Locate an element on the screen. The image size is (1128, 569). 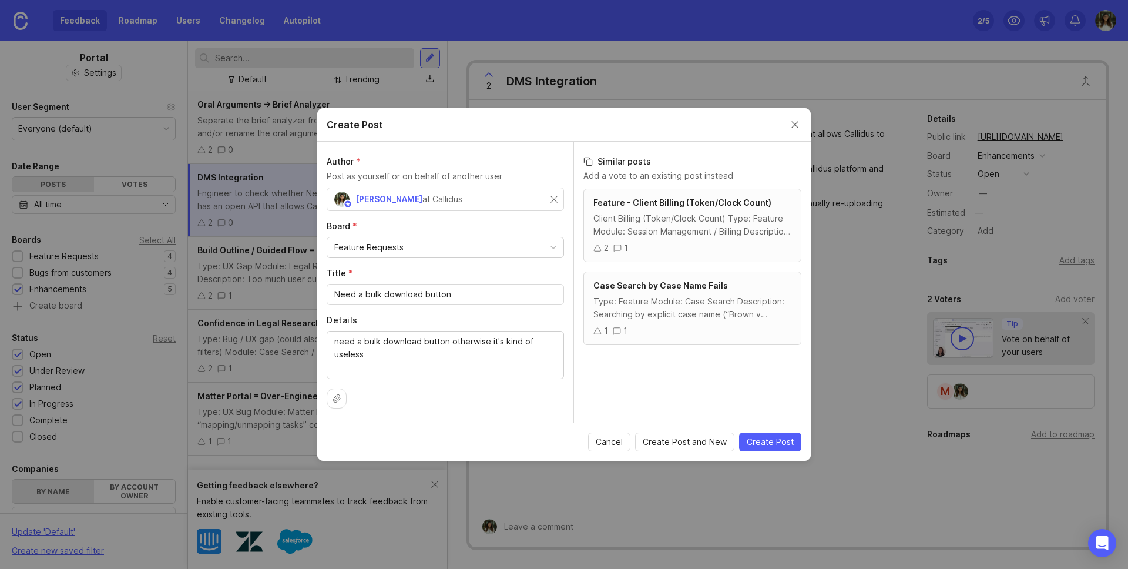
input: Short, descriptive title is located at coordinates (445, 294).